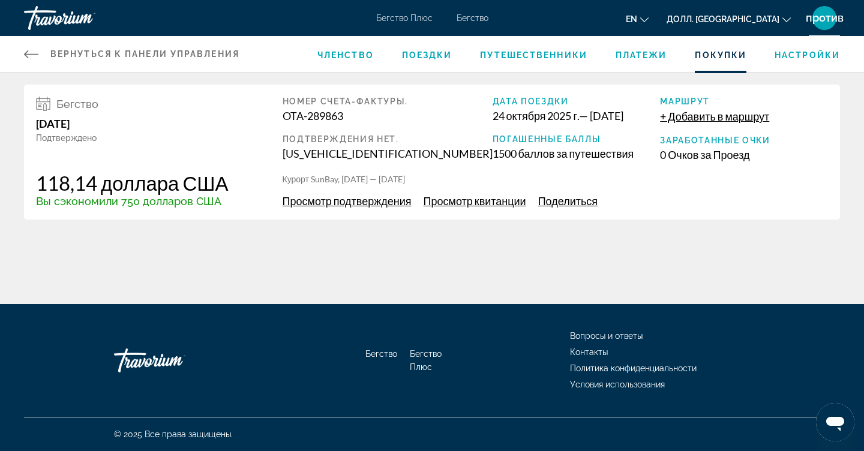 This screenshot has width=864, height=451. Describe the element at coordinates (563, 154) in the screenshot. I see `ya-tr-span: 1500 баллов за путешествия` at that location.